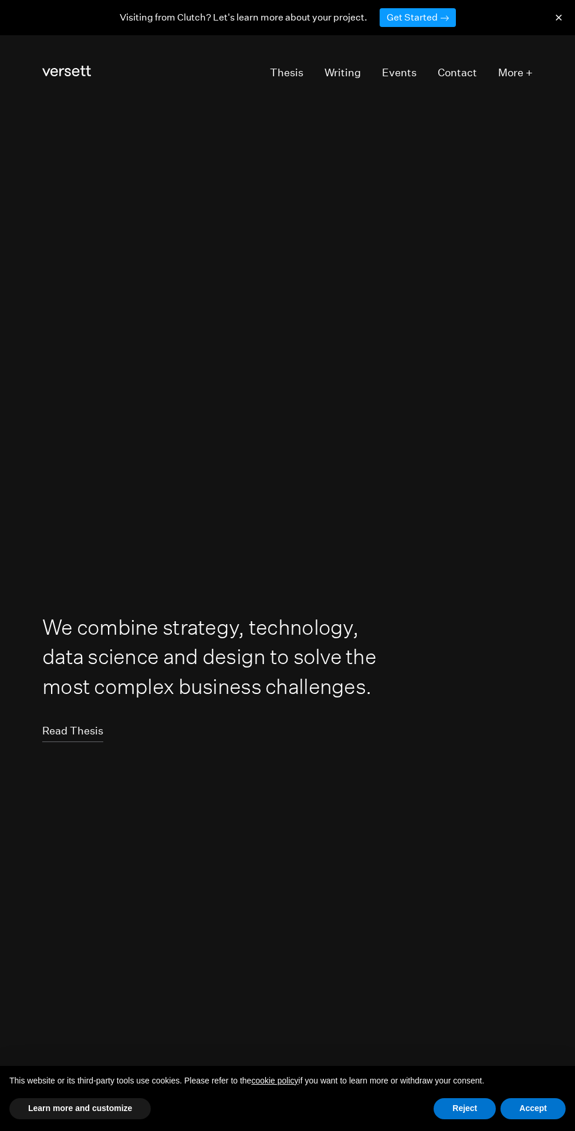 This screenshot has width=575, height=1131. What do you see at coordinates (286, 73) in the screenshot?
I see `a: Thesis` at bounding box center [286, 73].